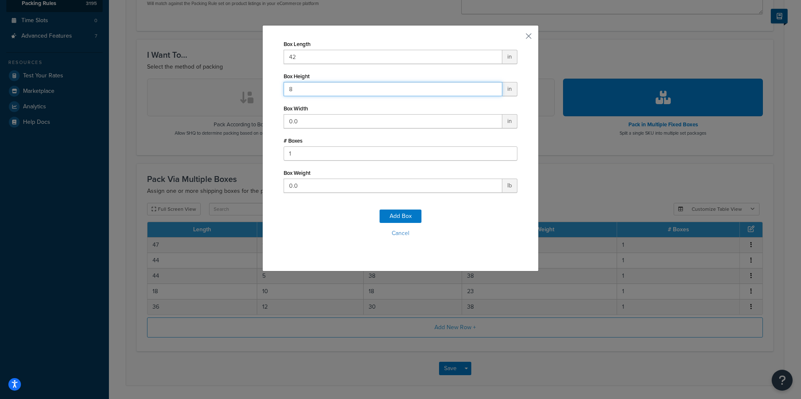 Image resolution: width=801 pixels, height=399 pixels. What do you see at coordinates (297, 44) in the screenshot?
I see `label: Box Length` at bounding box center [297, 44].